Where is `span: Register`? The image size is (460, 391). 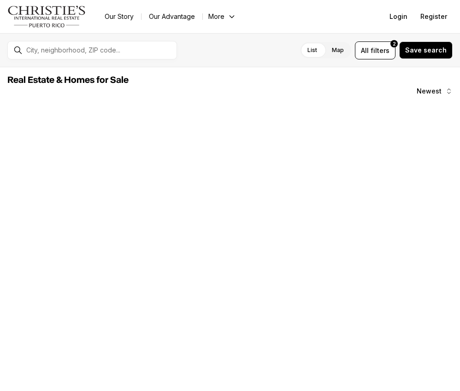
span: Register is located at coordinates (434, 17).